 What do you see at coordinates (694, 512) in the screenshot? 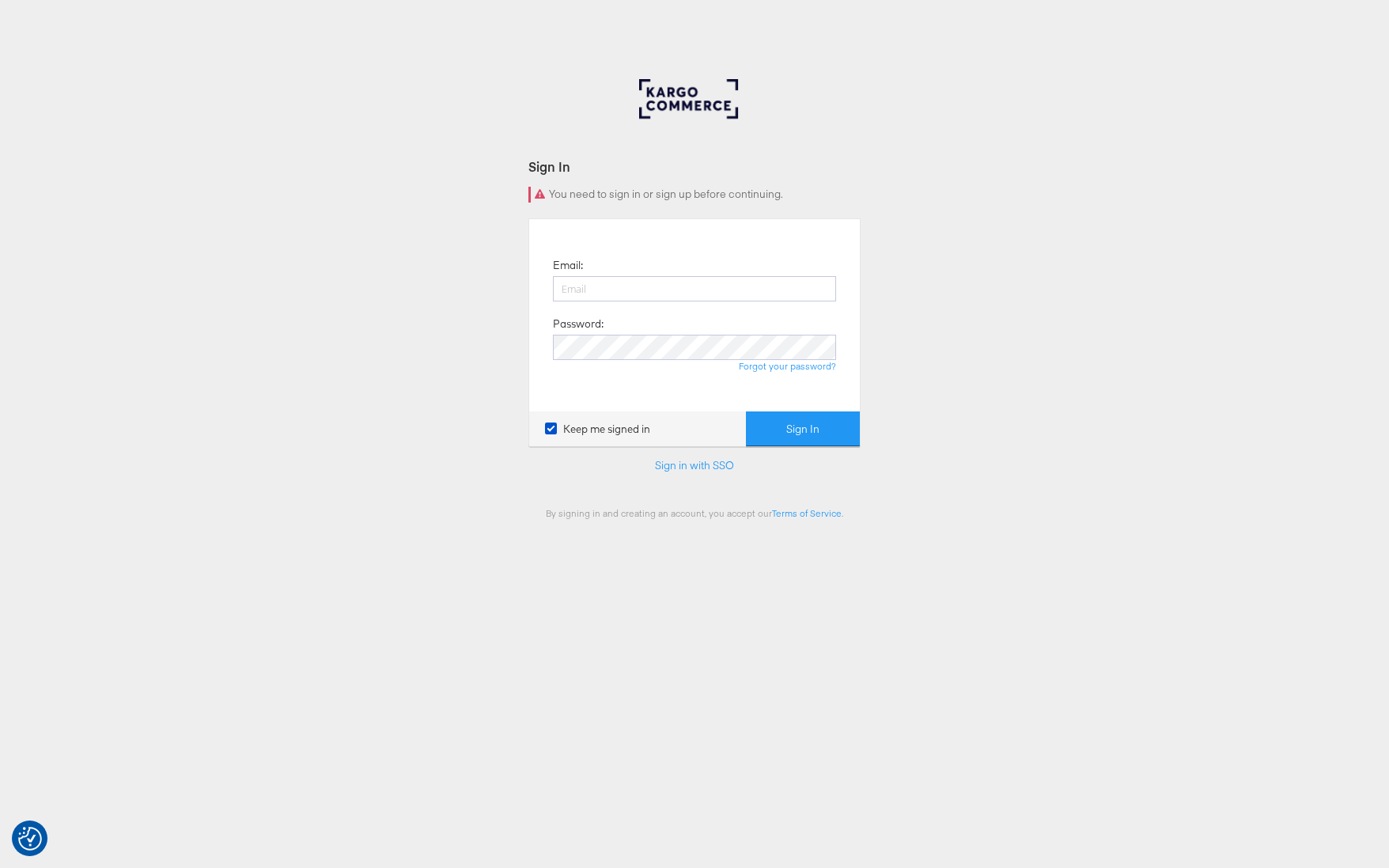
I see `div: By signing in and creating an account, you accept our .` at bounding box center [694, 512].